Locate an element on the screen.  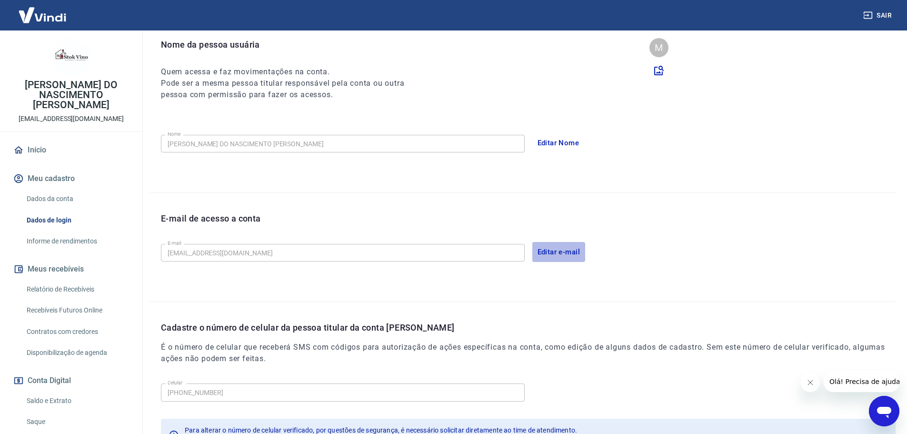
a: Recebíveis Futuros Online is located at coordinates (77, 310).